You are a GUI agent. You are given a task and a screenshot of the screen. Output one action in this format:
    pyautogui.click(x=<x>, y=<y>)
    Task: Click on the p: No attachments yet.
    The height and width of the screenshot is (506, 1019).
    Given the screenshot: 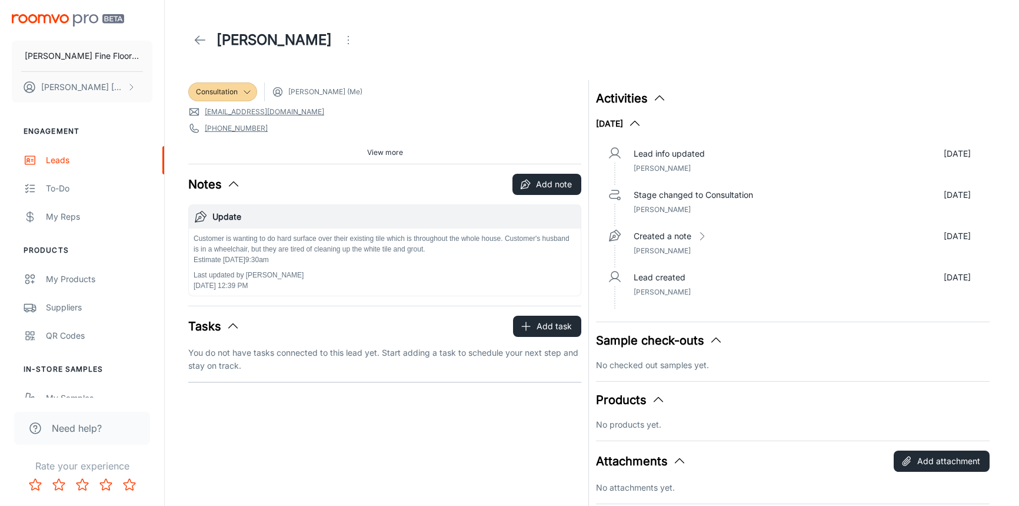 What is the action you would take?
    pyautogui.click(x=793, y=487)
    